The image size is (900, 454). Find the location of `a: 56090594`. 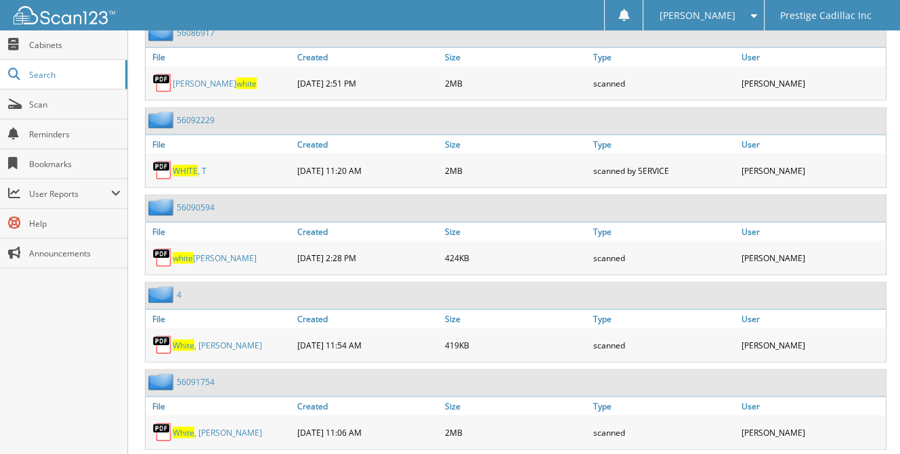

a: 56090594 is located at coordinates (196, 207).